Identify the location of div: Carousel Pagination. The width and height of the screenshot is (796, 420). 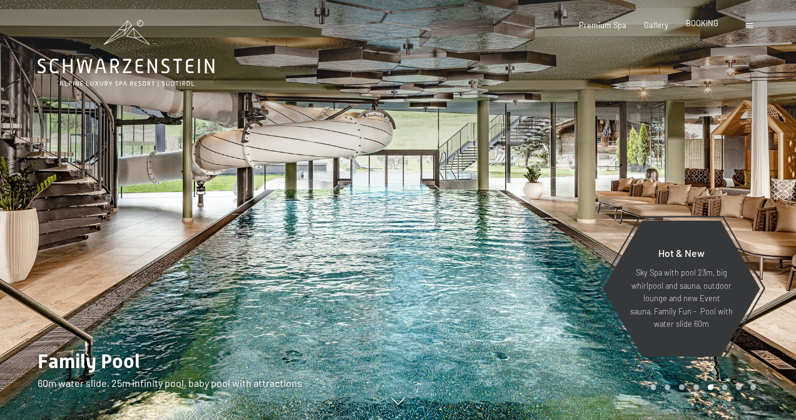
(701, 387).